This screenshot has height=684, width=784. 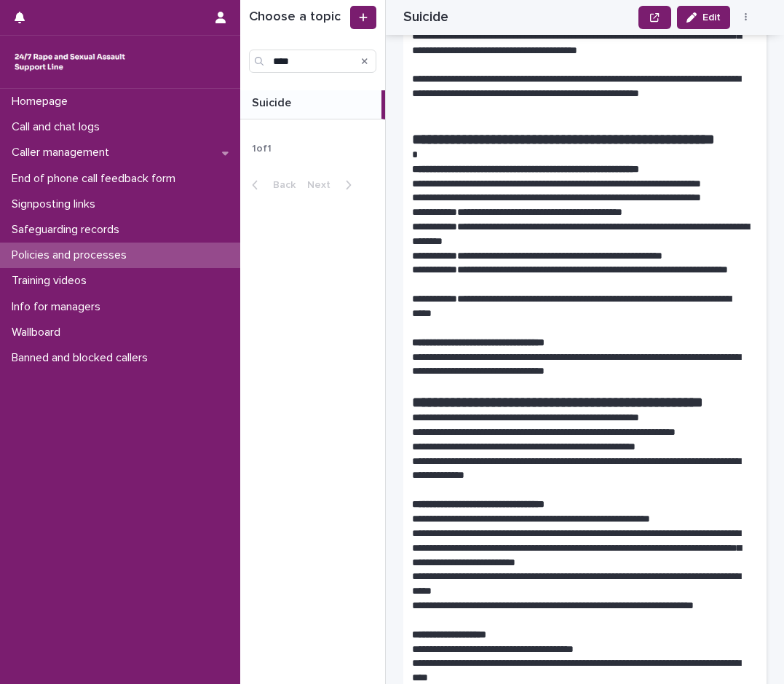 What do you see at coordinates (298, 17) in the screenshot?
I see `h1: Choose a topic` at bounding box center [298, 17].